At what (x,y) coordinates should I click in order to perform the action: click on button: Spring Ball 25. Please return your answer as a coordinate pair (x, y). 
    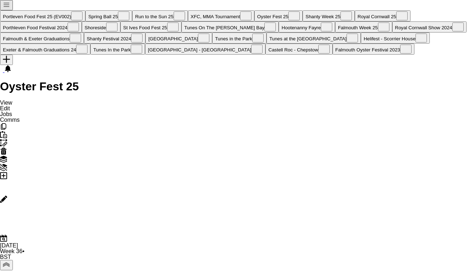
    Looking at the image, I should click on (109, 16).